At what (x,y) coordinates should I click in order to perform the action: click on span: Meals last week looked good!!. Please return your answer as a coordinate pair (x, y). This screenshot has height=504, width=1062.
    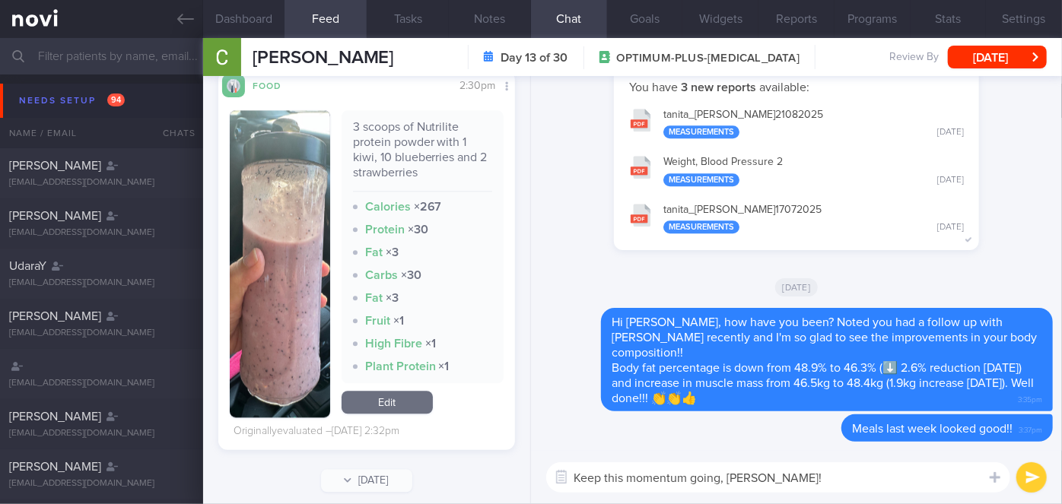
    Looking at the image, I should click on (932, 429).